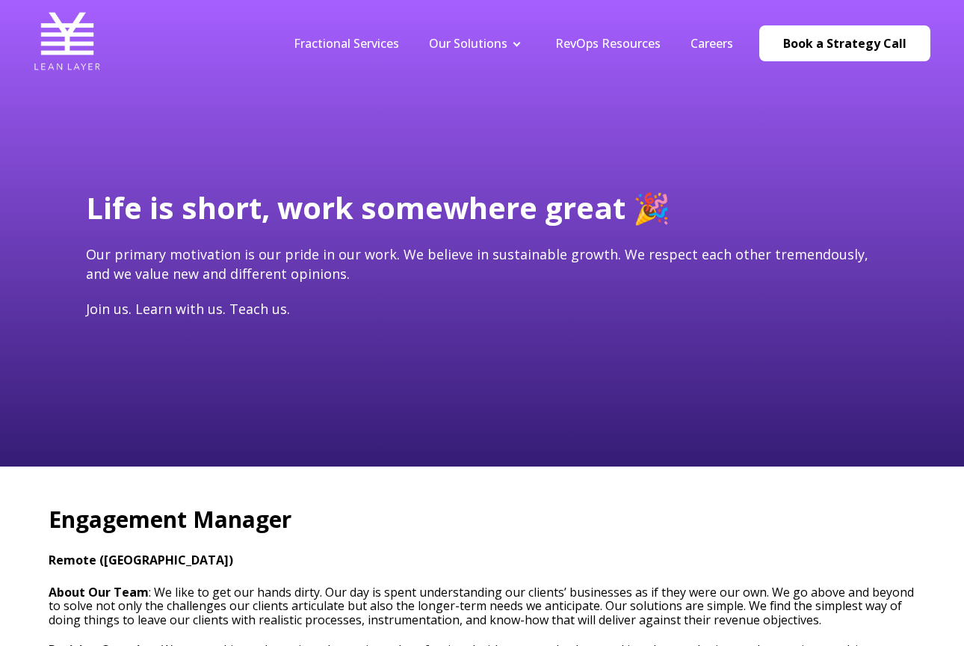 The image size is (964, 646). What do you see at coordinates (482, 520) in the screenshot?
I see `h2: Engagement Manager` at bounding box center [482, 520].